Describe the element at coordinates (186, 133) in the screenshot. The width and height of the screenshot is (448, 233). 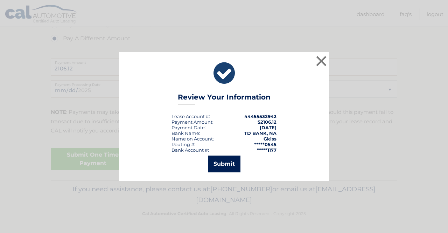
I see `div: Bank Name:` at that location.